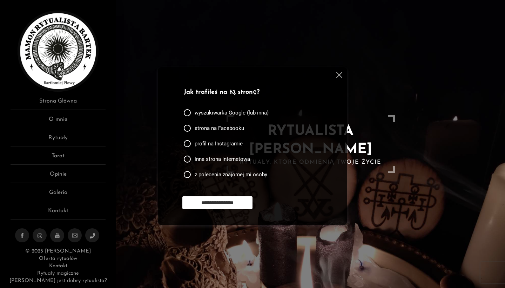  What do you see at coordinates (58, 273) in the screenshot?
I see `a: Rytuały magiczne` at bounding box center [58, 273].